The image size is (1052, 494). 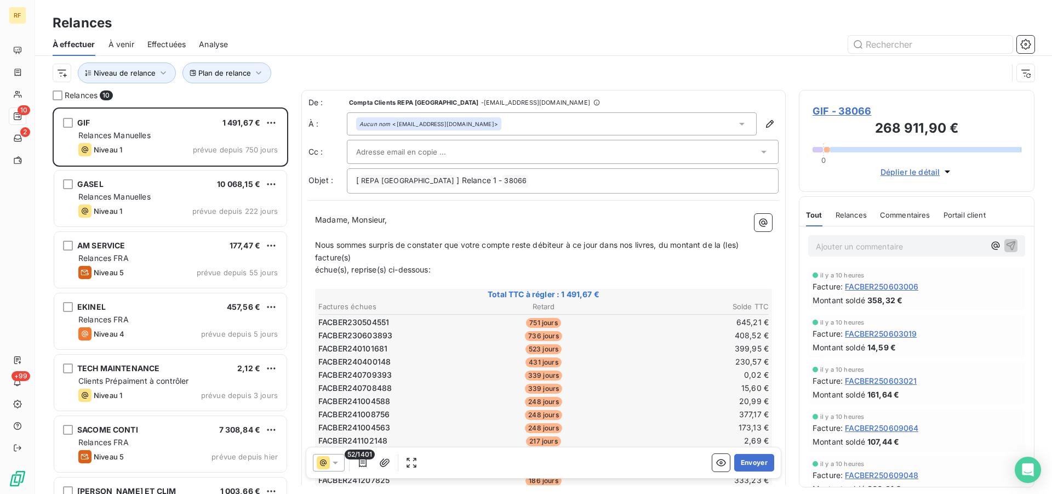 What do you see at coordinates (375, 124) in the screenshot?
I see `em: Aucun nom` at bounding box center [375, 124].